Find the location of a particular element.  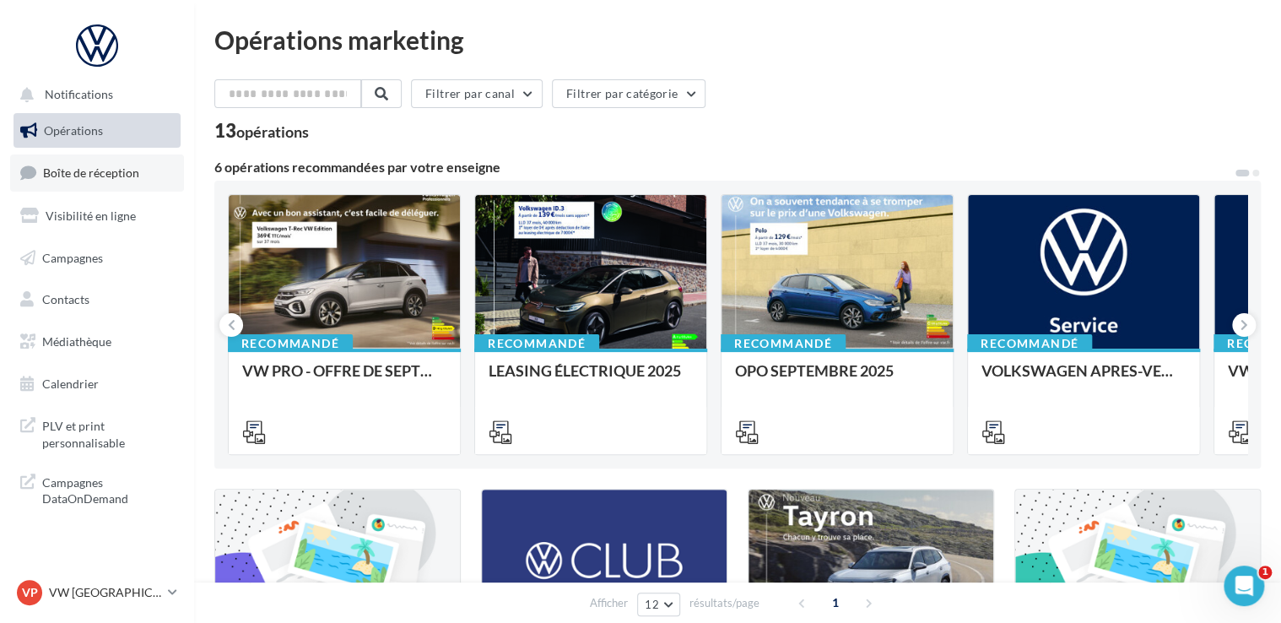

div: OPO SEPTEMBRE 2025 is located at coordinates (837, 379).